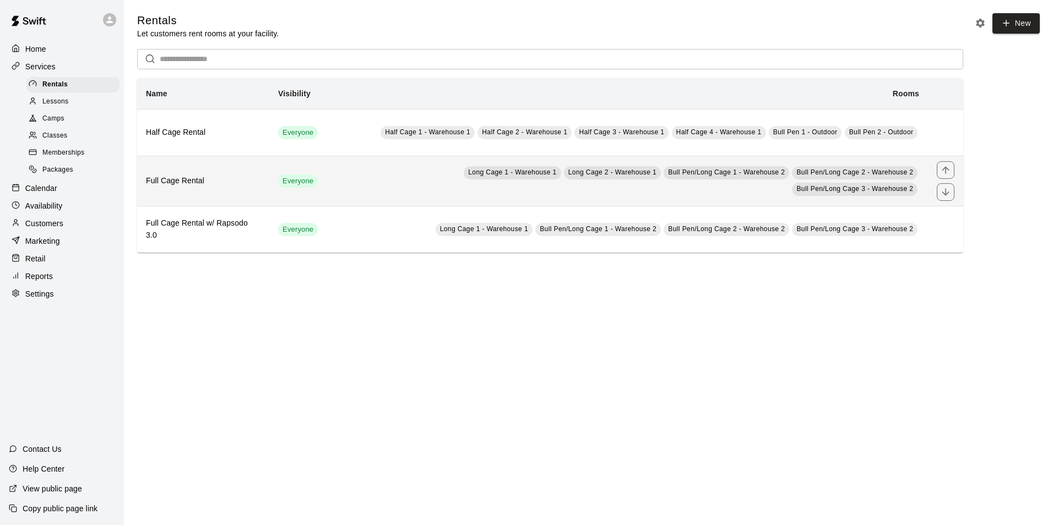 Image resolution: width=1053 pixels, height=525 pixels. What do you see at coordinates (62, 67) in the screenshot?
I see `a: Services` at bounding box center [62, 67].